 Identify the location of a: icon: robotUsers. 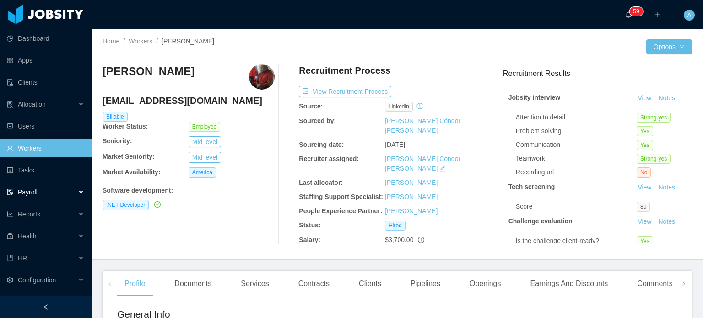
(45, 126).